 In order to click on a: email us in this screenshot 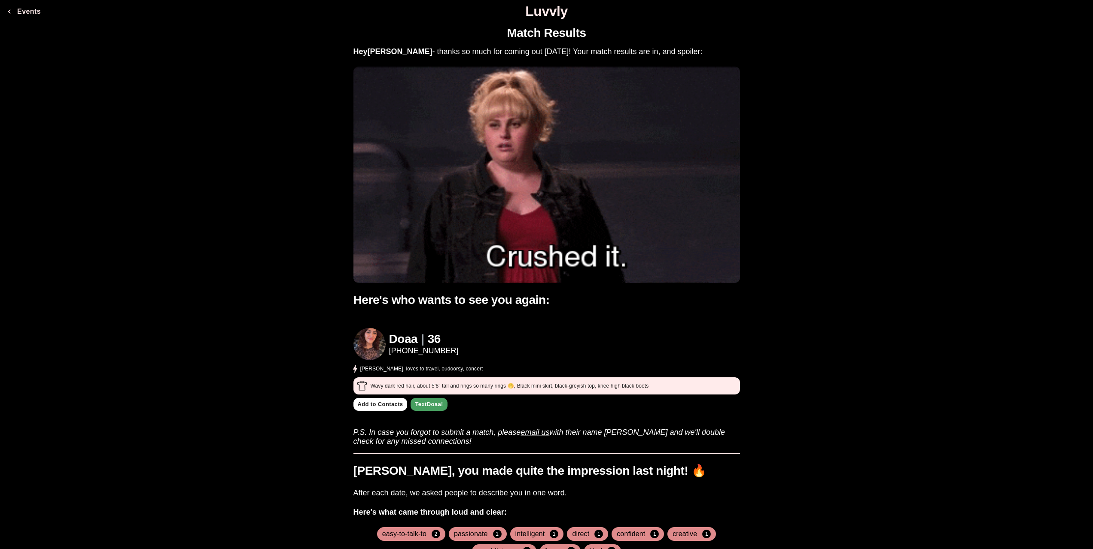, I will do `click(535, 432)`.